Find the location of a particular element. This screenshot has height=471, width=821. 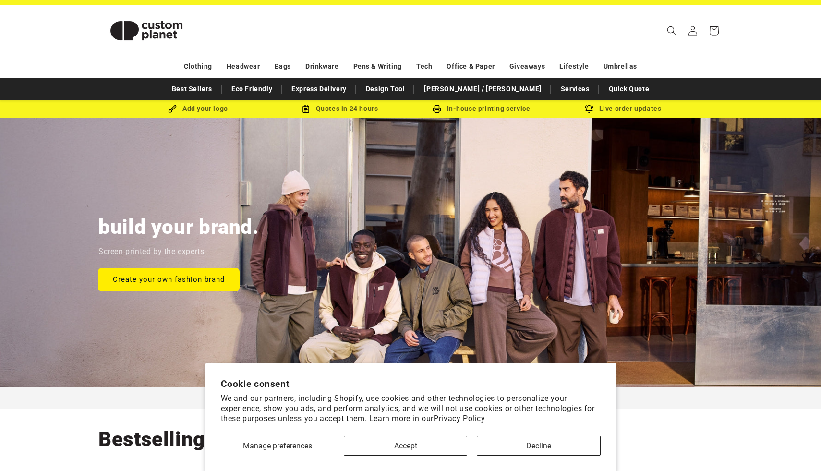

span: Manage preferences is located at coordinates (278, 446).